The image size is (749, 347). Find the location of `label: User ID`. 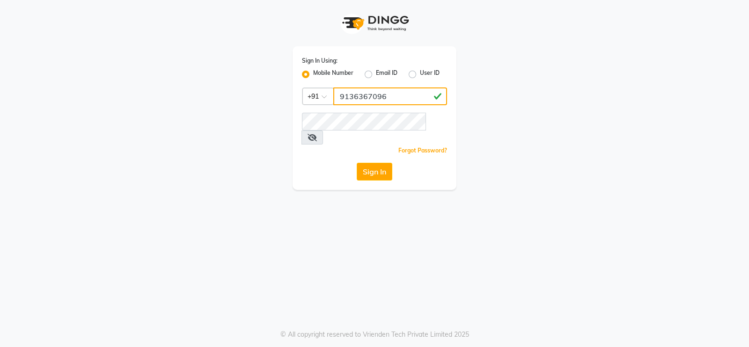

label: User ID is located at coordinates (430, 74).